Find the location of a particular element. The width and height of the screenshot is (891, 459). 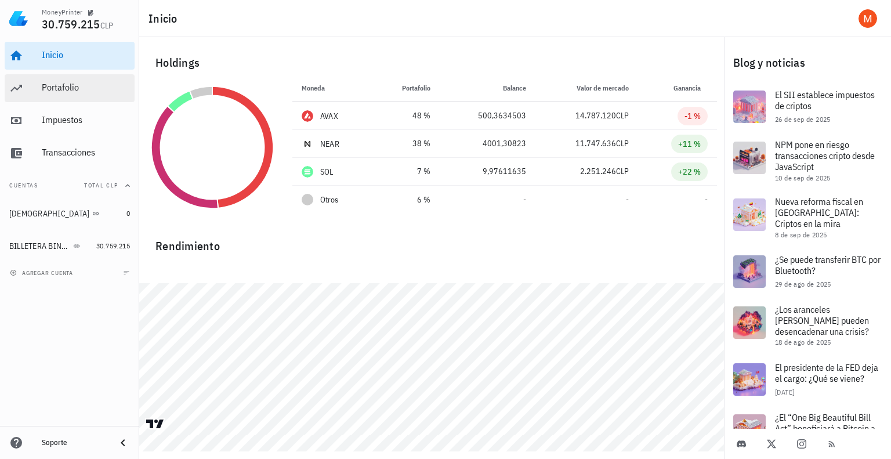

a: Transacciones is located at coordinates (70, 153).